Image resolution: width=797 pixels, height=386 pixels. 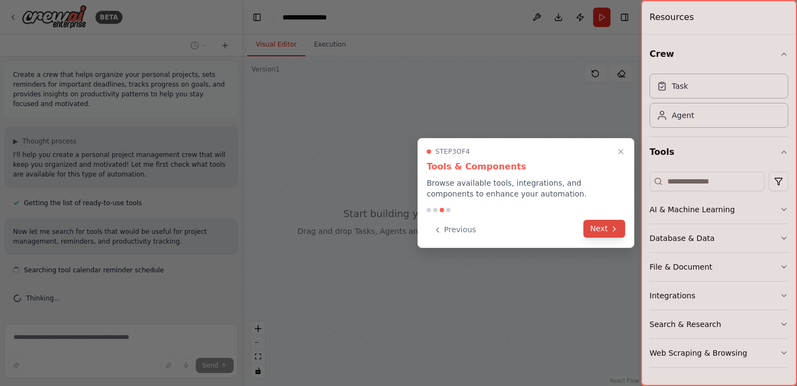 I want to click on button: Close walkthrough, so click(x=620, y=152).